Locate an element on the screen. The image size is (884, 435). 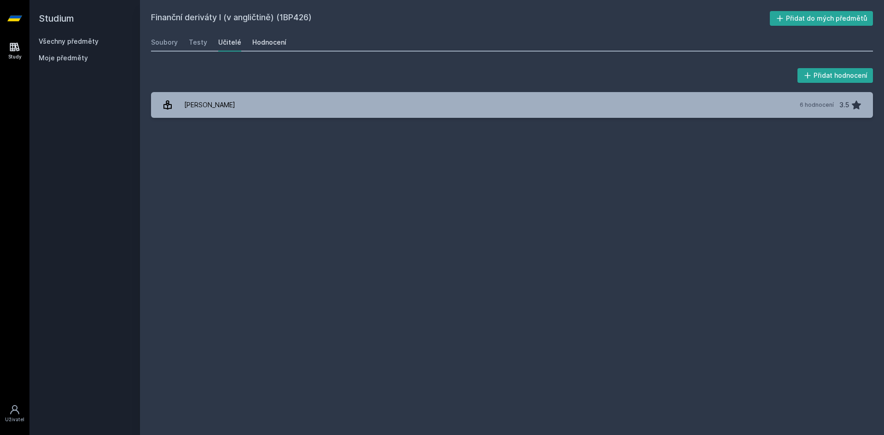
div: Soubory is located at coordinates (164, 42).